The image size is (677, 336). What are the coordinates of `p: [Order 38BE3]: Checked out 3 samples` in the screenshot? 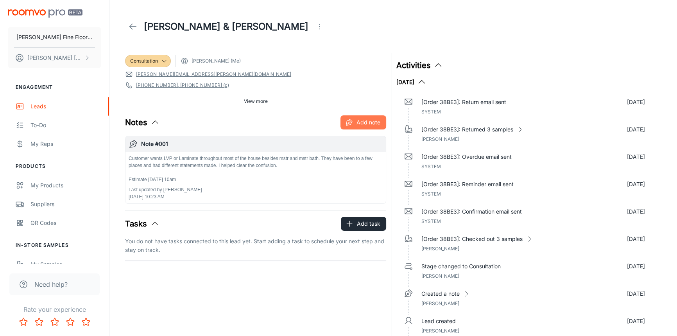 It's located at (471, 239).